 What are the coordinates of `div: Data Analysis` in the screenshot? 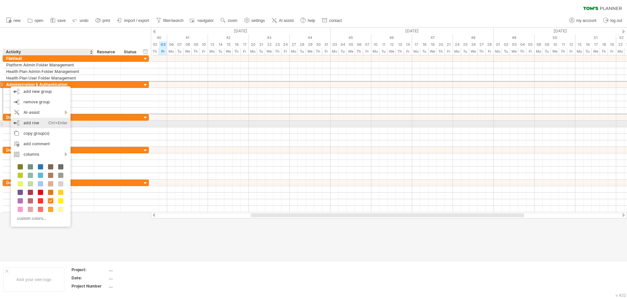 It's located at (48, 150).